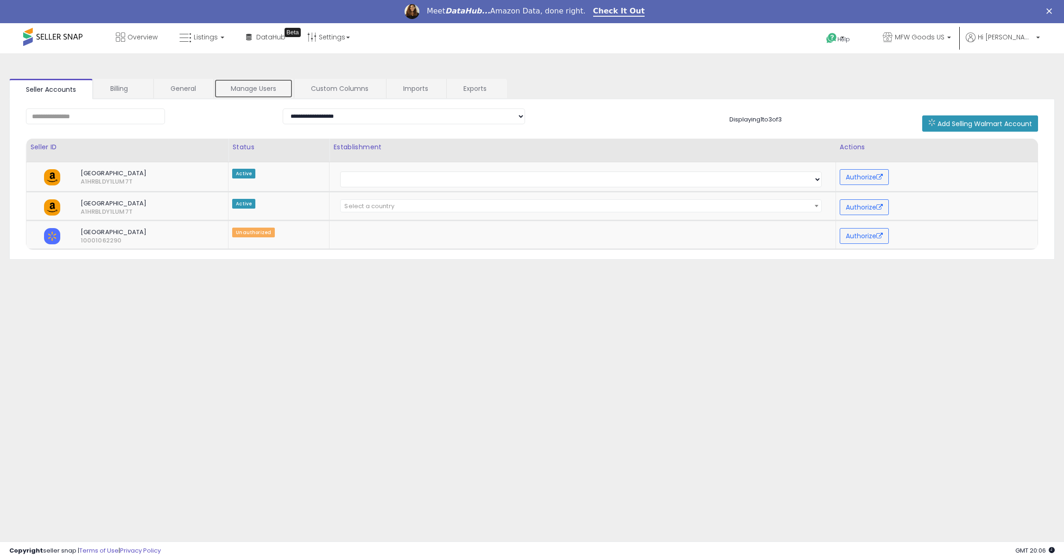 Image resolution: width=1064 pixels, height=560 pixels. Describe the element at coordinates (329, 37) in the screenshot. I see `a: Settings` at that location.